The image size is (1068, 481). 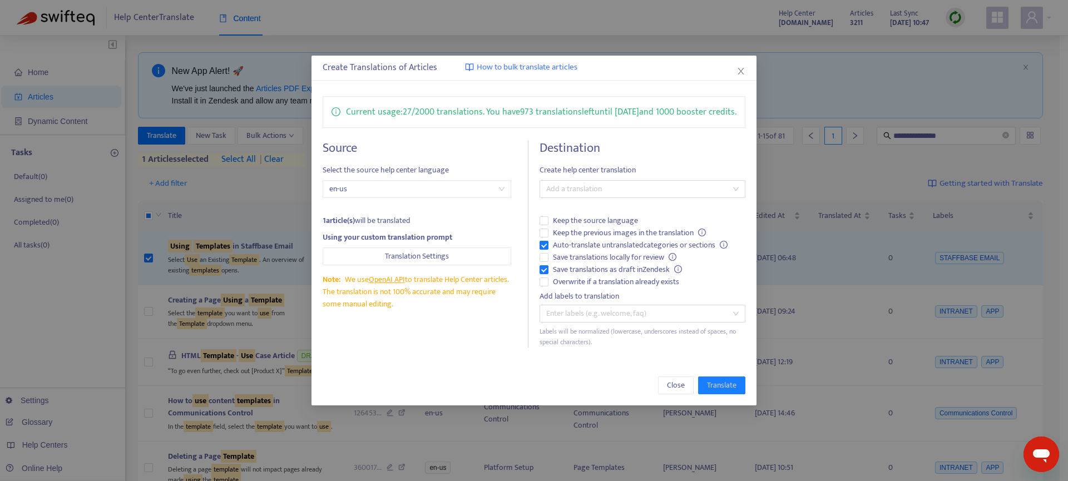 What do you see at coordinates (387, 279) in the screenshot?
I see `a: OpenAI API` at bounding box center [387, 279].